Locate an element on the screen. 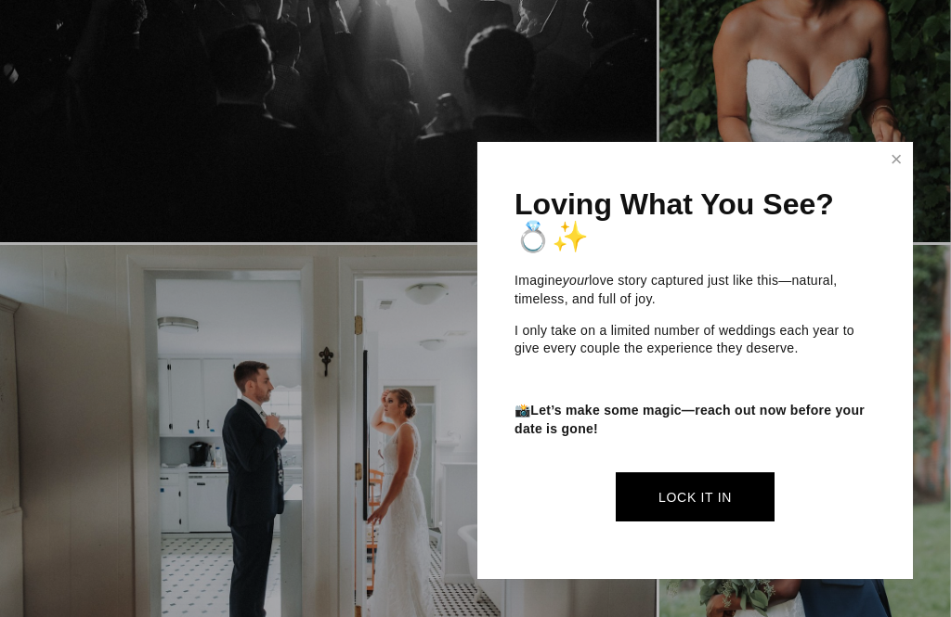 This screenshot has width=951, height=617. a: Close is located at coordinates (896, 160).